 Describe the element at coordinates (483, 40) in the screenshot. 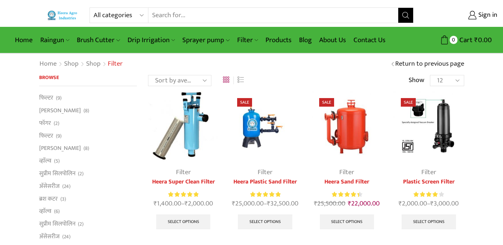

I see `bdi: 0.00` at that location.